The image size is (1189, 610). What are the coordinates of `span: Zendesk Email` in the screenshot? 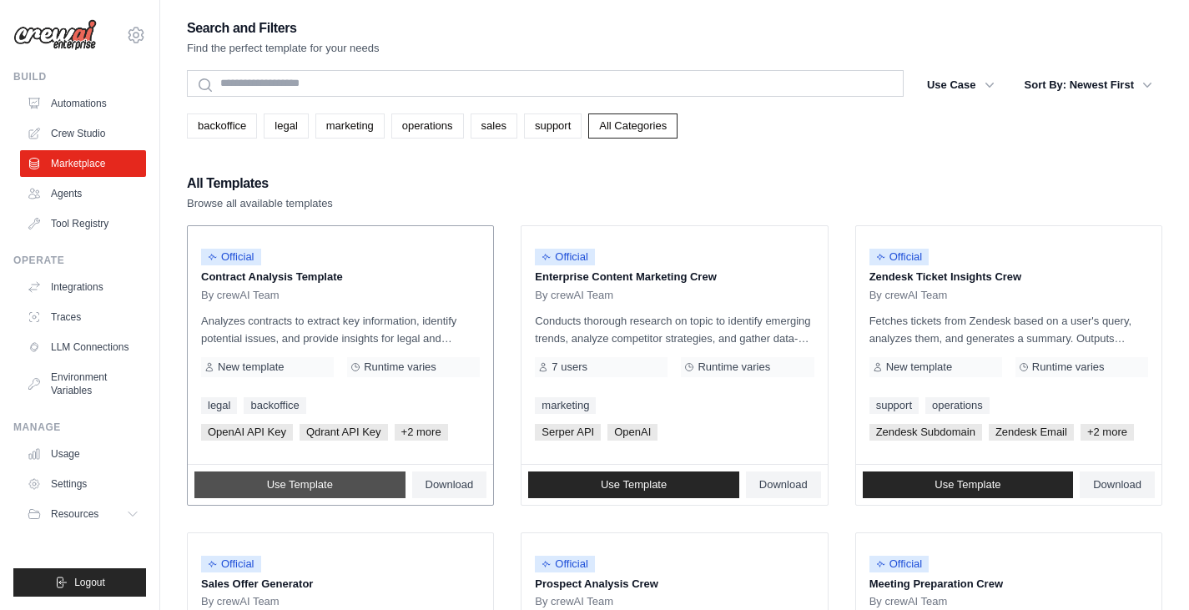 It's located at (1032, 432).